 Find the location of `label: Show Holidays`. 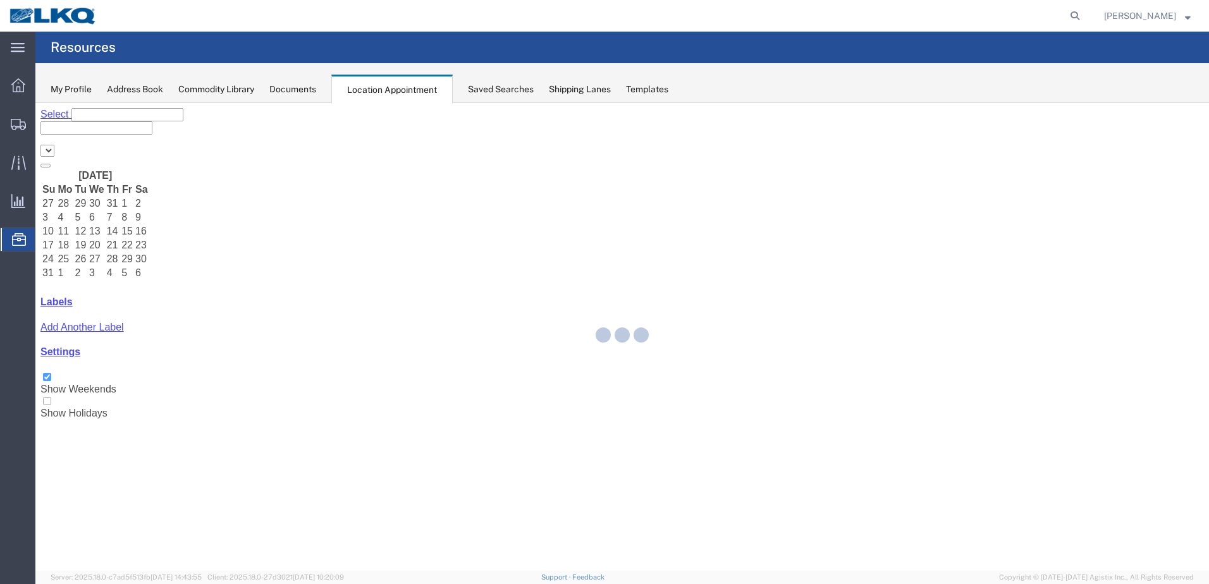

label: Show Holidays is located at coordinates (39, 304).